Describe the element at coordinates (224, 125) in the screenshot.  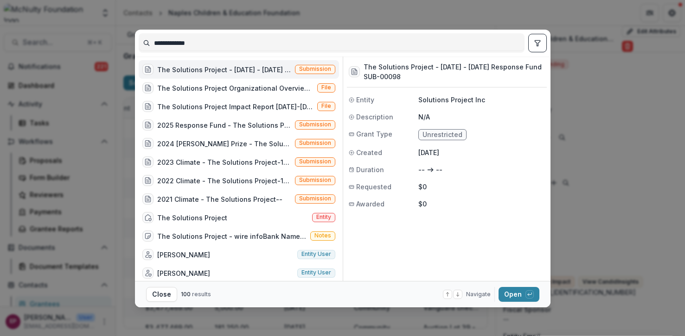
I see `div: 2025 Response Fund - The Solutions Project (For the Solutions Project’s efforts to support frontl...` at that location.